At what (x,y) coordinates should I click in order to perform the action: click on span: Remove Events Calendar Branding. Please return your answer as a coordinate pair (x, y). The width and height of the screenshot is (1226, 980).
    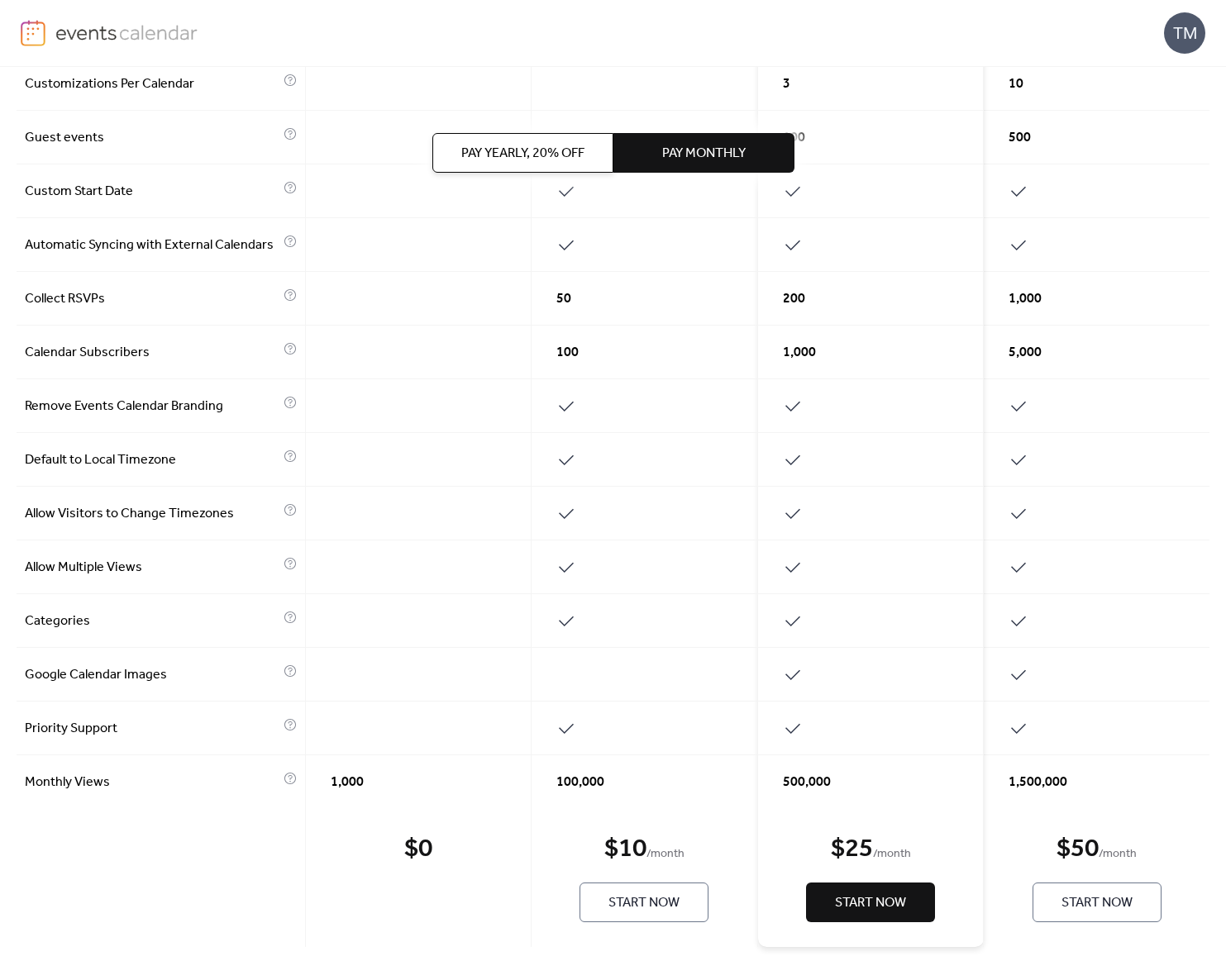
    Looking at the image, I should click on (152, 407).